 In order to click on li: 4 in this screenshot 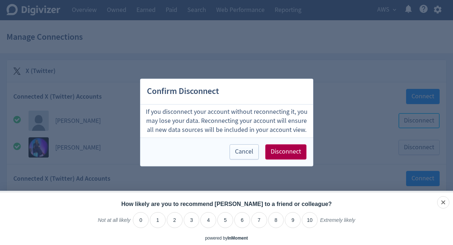, I will do `click(208, 220)`.